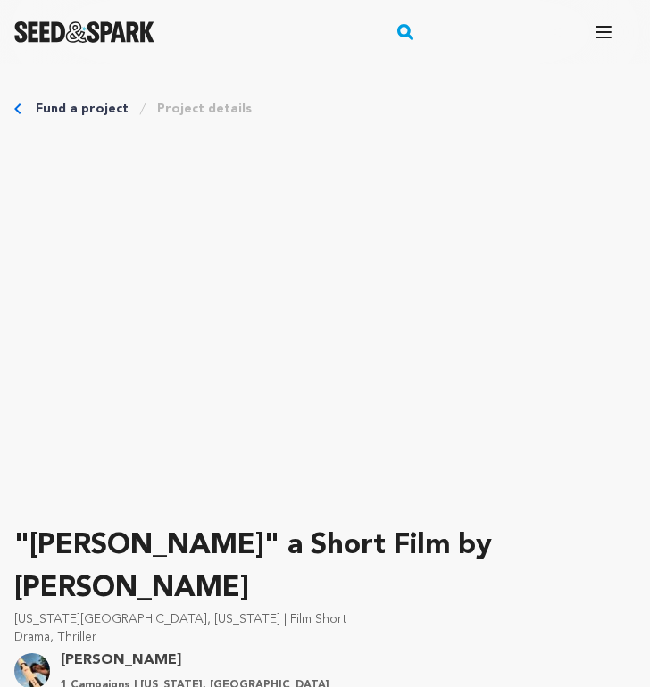 The height and width of the screenshot is (687, 650). Describe the element at coordinates (325, 109) in the screenshot. I see `div: Breadcrumb` at that location.